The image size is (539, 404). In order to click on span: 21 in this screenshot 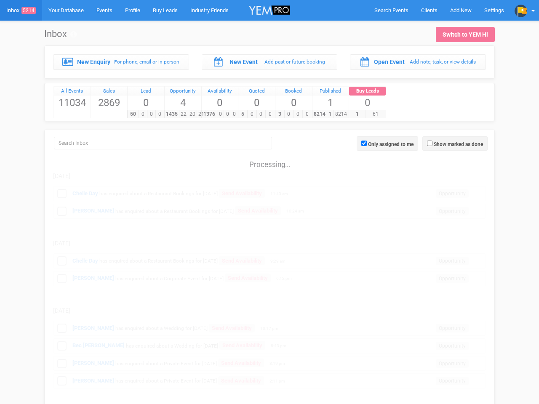, I will do `click(201, 114)`.